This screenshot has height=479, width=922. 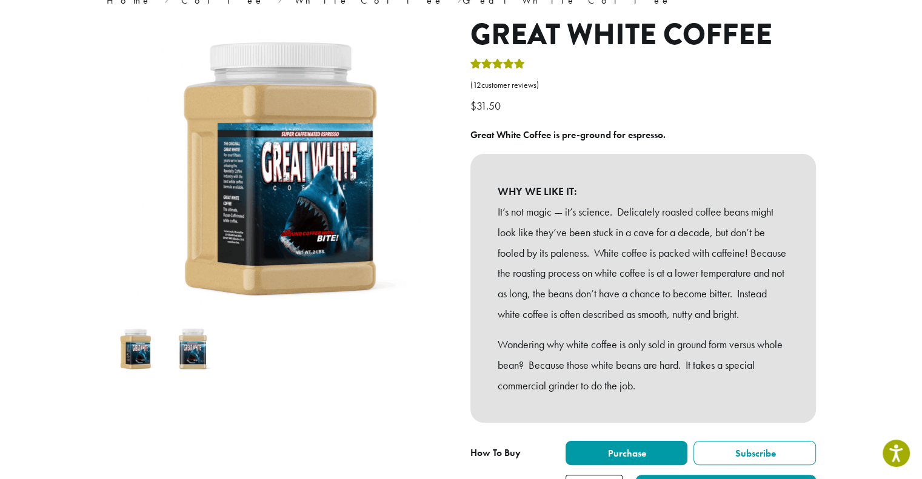 I want to click on b: WHY WE LIKE IT:, so click(x=643, y=191).